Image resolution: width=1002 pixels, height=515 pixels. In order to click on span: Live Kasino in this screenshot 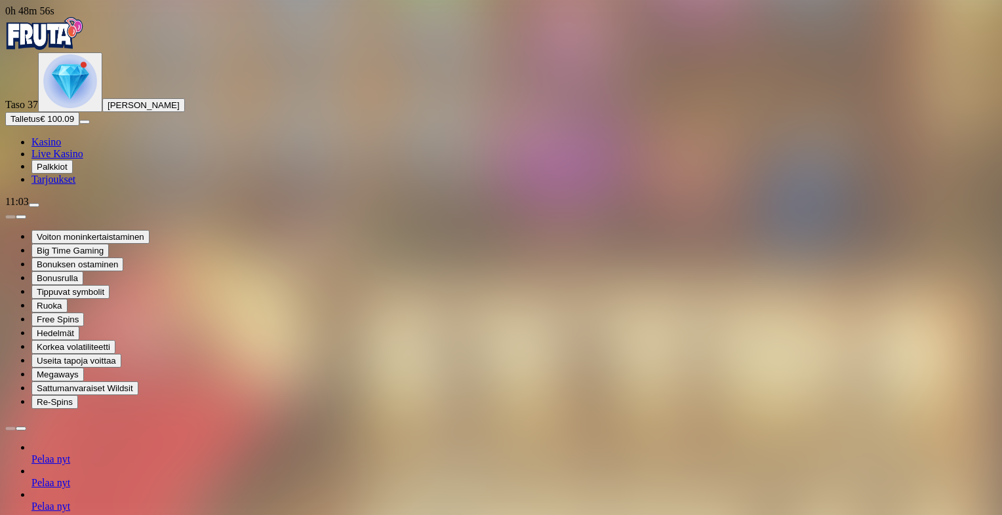, I will do `click(57, 153)`.